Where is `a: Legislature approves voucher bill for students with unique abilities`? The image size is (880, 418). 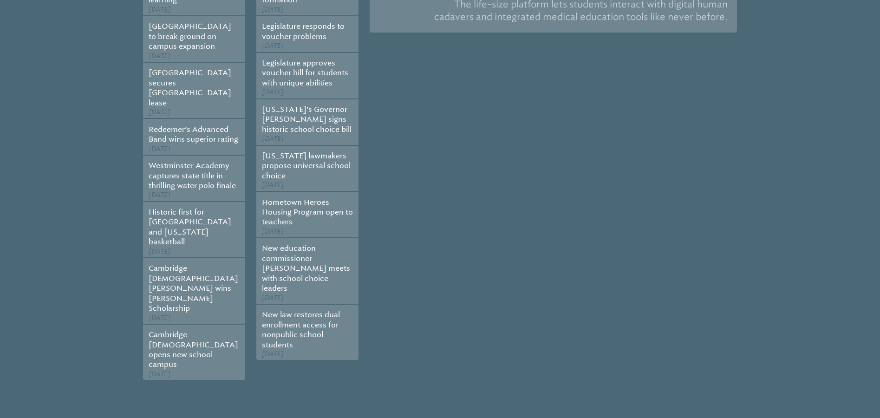
a: Legislature approves voucher bill for students with unique abilities is located at coordinates (305, 73).